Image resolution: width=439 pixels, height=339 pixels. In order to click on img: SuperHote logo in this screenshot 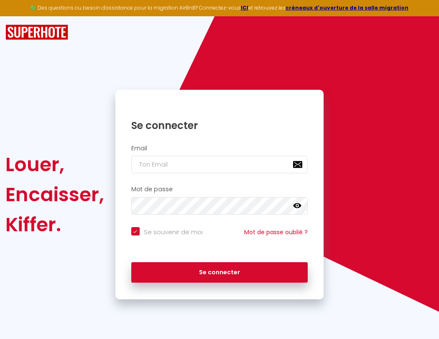, I will do `click(37, 32)`.